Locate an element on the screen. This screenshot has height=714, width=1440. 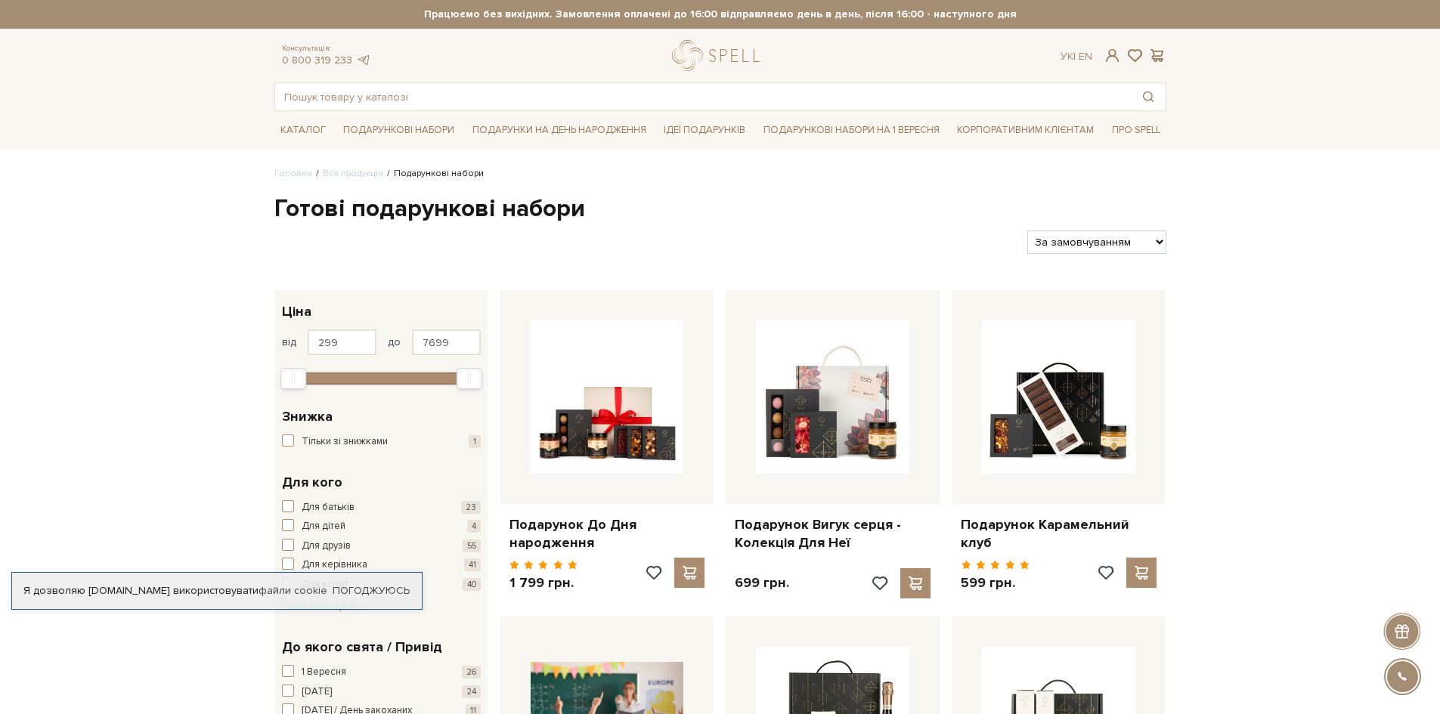
div: Ук is located at coordinates (1076, 57).